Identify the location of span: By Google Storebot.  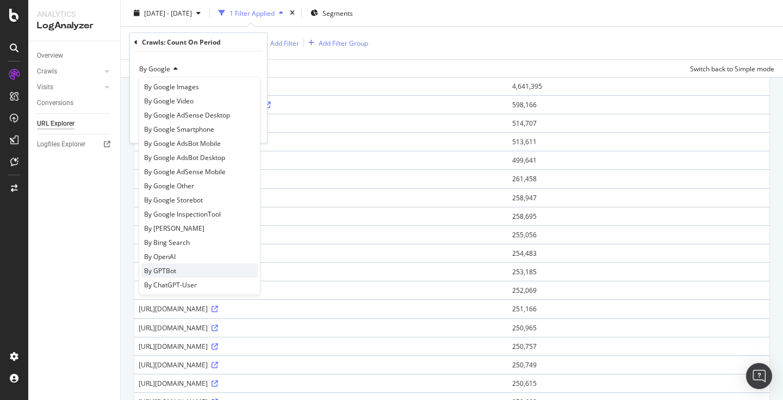
(173, 199).